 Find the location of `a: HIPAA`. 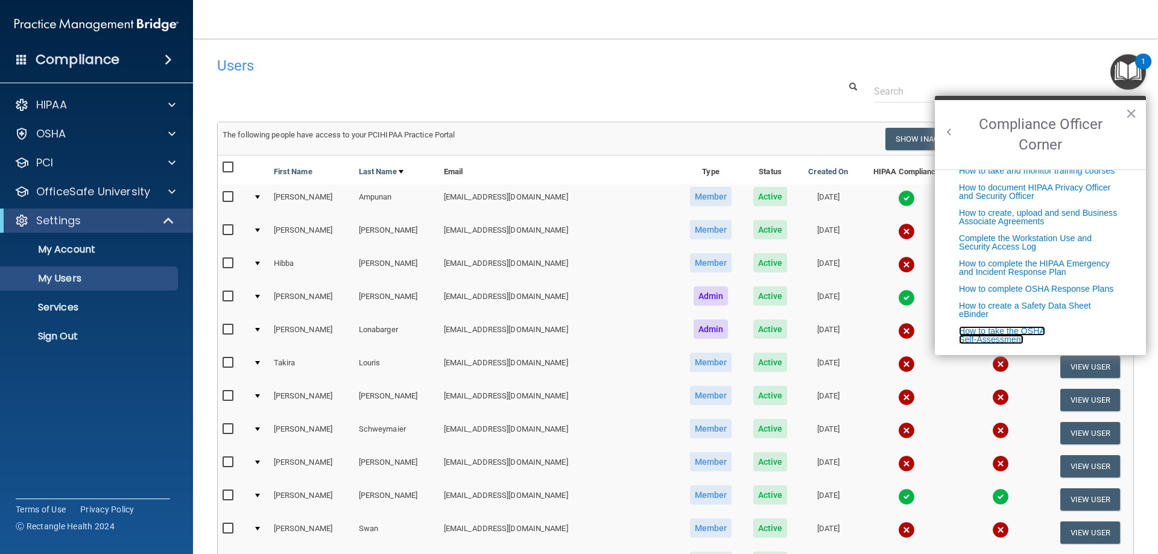

a: HIPAA is located at coordinates (95, 105).